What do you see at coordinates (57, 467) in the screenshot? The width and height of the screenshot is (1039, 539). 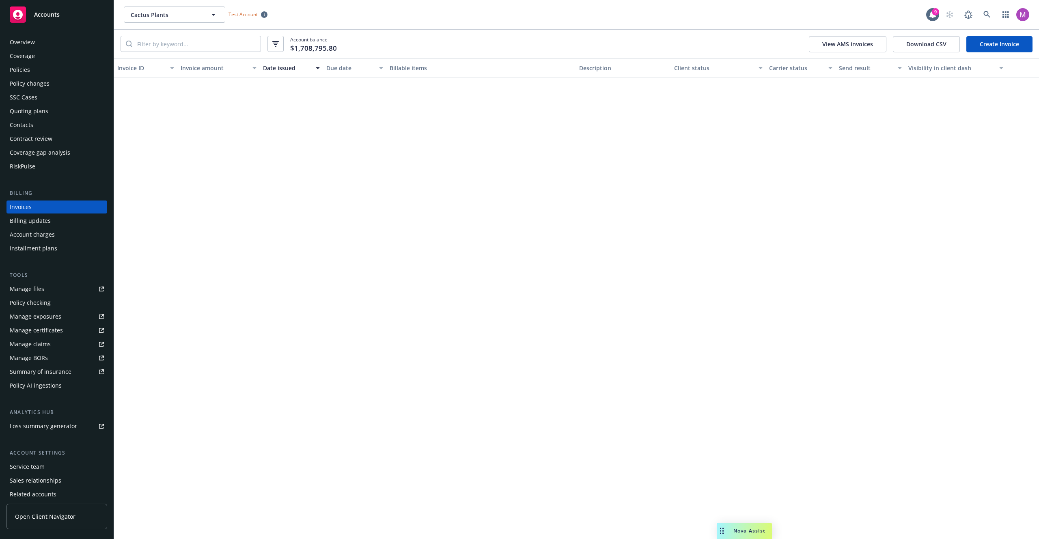 I see `a: Service team` at bounding box center [57, 467].